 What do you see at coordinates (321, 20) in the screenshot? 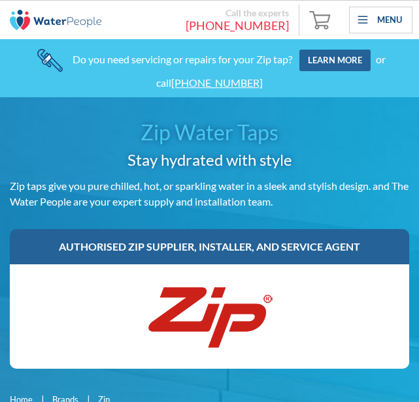
I see `img: shopping cart` at bounding box center [321, 20].